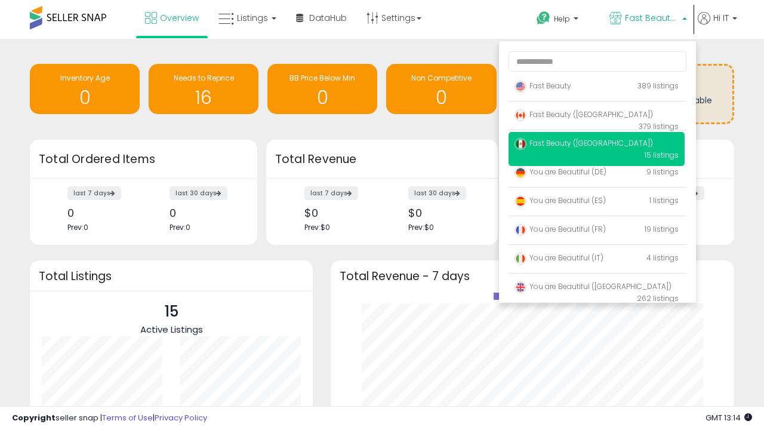 This screenshot has width=764, height=430. Describe the element at coordinates (718, 25) in the screenshot. I see `a: Hi IT` at that location.